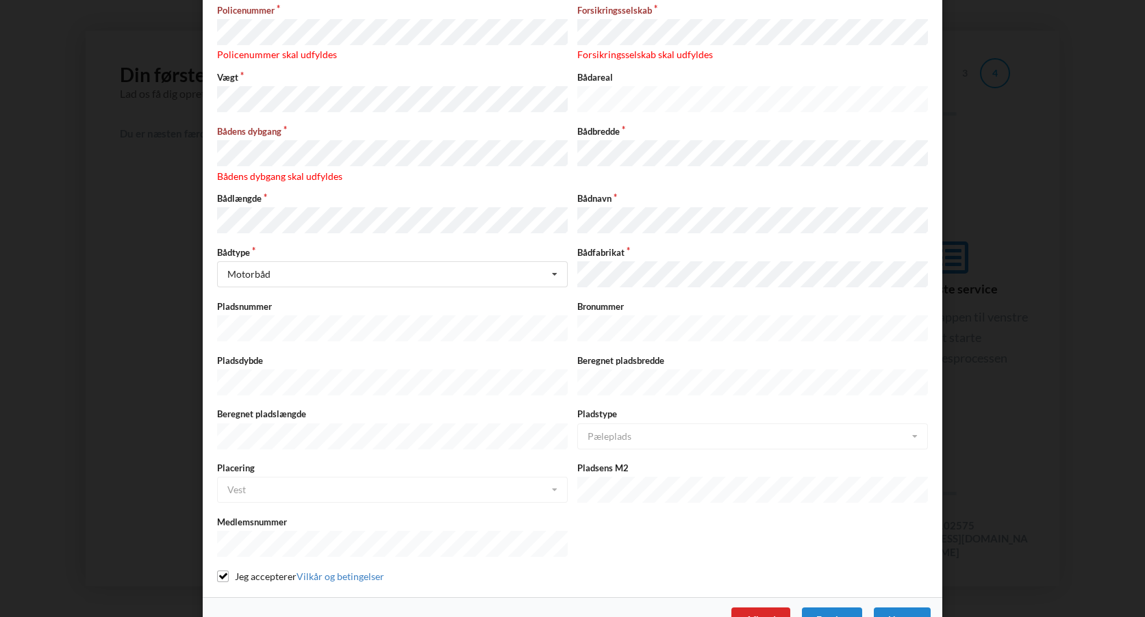 The height and width of the screenshot is (617, 1145). What do you see at coordinates (248, 274) in the screenshot?
I see `div: Motorbåd` at bounding box center [248, 274].